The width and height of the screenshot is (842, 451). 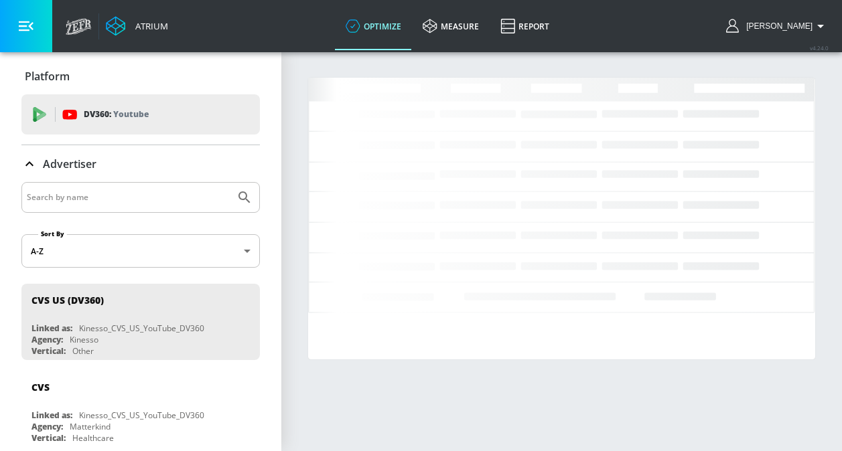 I want to click on a: optimize, so click(x=373, y=26).